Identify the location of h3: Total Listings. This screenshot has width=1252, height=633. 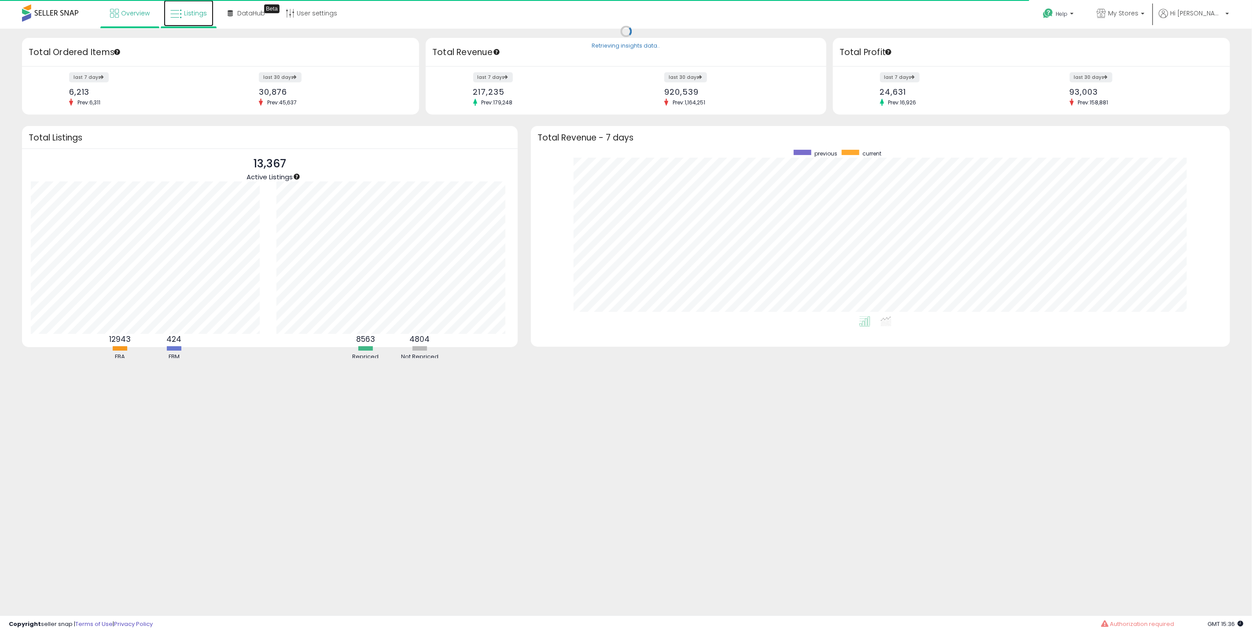
(270, 137).